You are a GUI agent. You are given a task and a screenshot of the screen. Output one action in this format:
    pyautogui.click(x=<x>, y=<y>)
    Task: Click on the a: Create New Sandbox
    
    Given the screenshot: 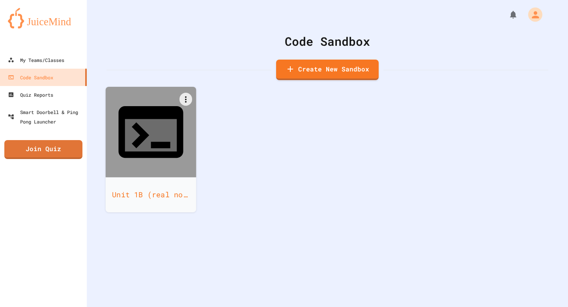 What is the action you would take?
    pyautogui.click(x=328, y=70)
    